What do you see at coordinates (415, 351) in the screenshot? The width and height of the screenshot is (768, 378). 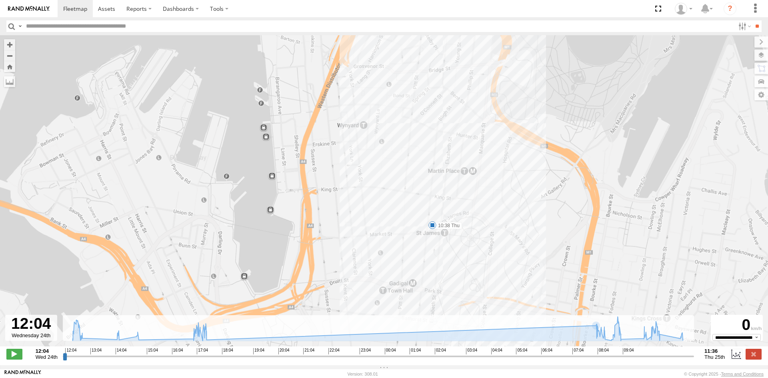 I see `span: 01:04` at bounding box center [415, 351].